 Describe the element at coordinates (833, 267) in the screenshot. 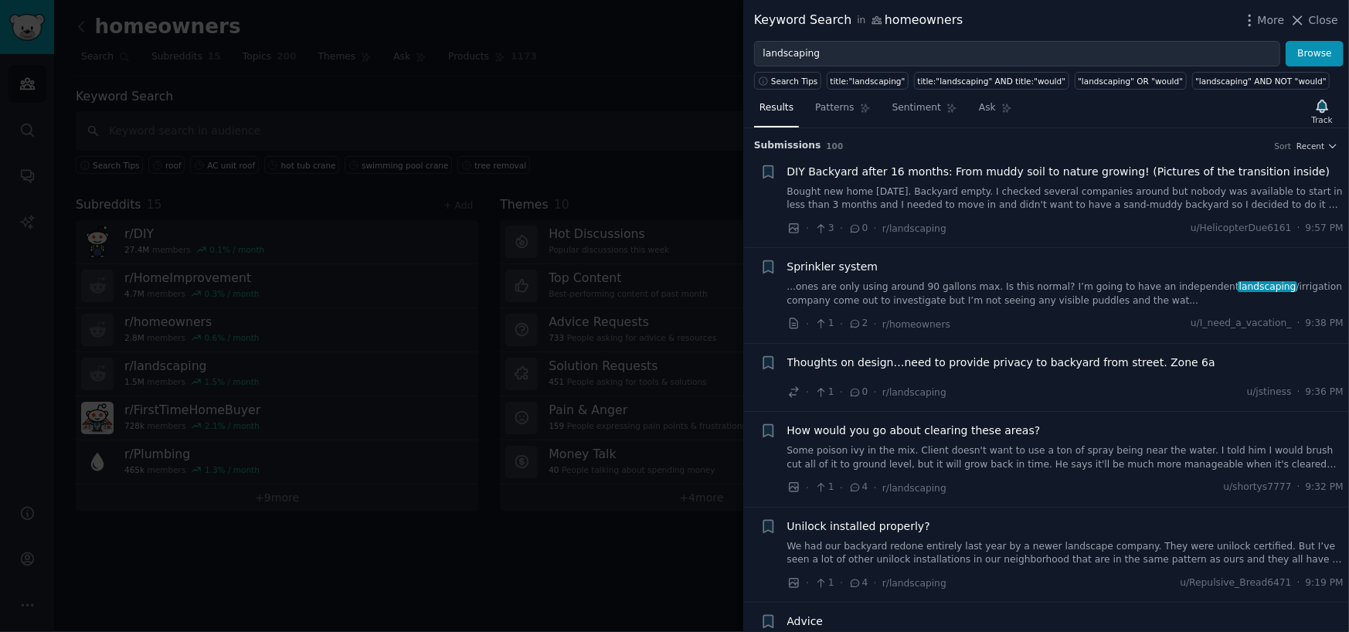

I see `span: Sprinkler system` at that location.